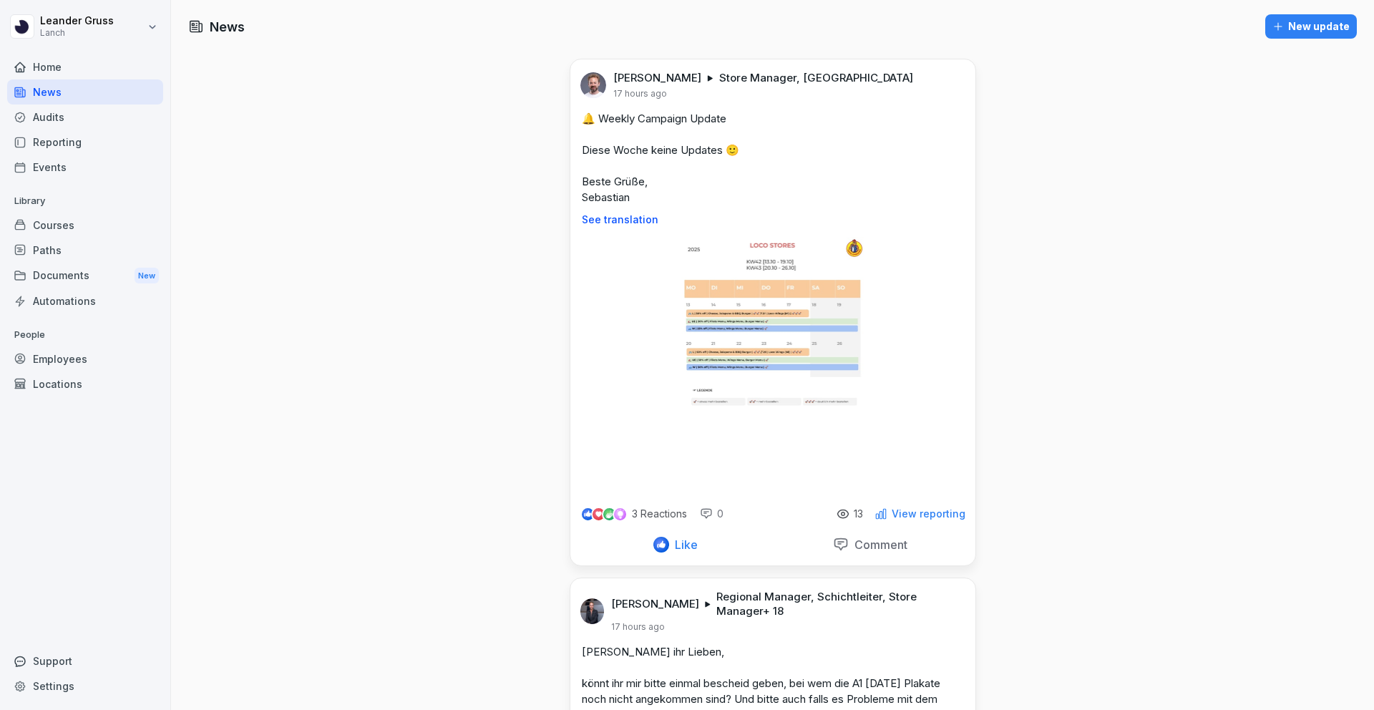 The image size is (1374, 710). What do you see at coordinates (85, 686) in the screenshot?
I see `a: Settings` at bounding box center [85, 686].